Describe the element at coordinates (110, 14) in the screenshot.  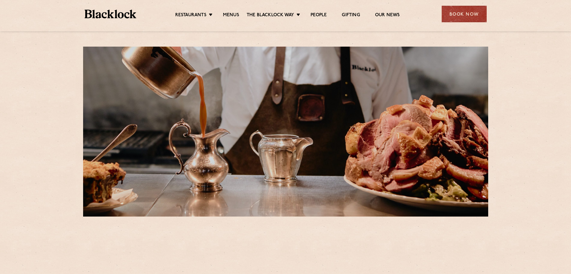
I see `img: BL_Textured_Logo-footer-cropped.svg` at that location.